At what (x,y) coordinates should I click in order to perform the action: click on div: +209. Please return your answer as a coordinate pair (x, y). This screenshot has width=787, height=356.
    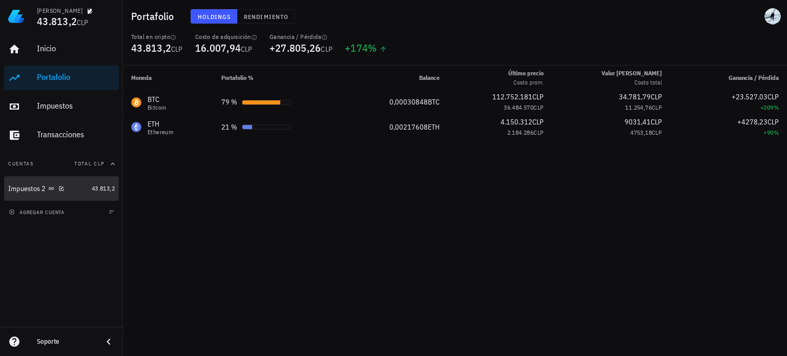
    Looking at the image, I should click on (729, 108).